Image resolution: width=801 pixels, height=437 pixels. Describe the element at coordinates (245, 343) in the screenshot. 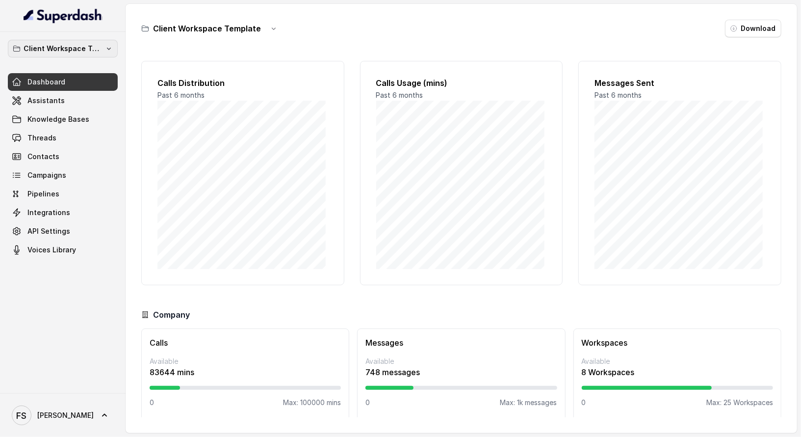

I see `h3: Calls` at that location.